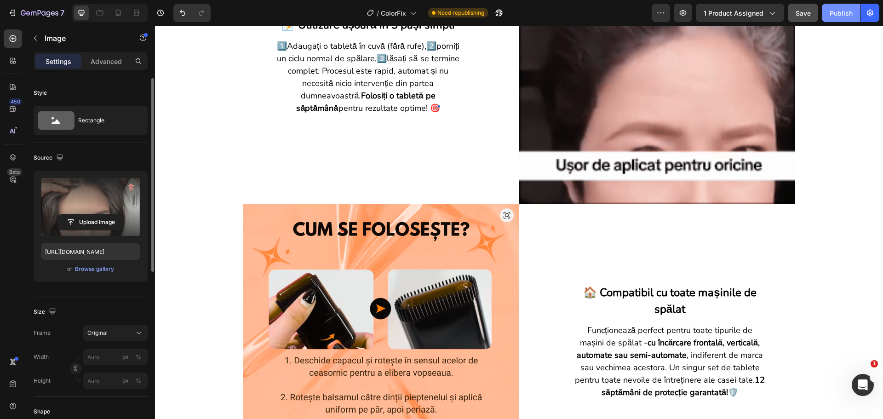 The image size is (883, 419). What do you see at coordinates (42, 381) in the screenshot?
I see `label: Height` at bounding box center [42, 381].